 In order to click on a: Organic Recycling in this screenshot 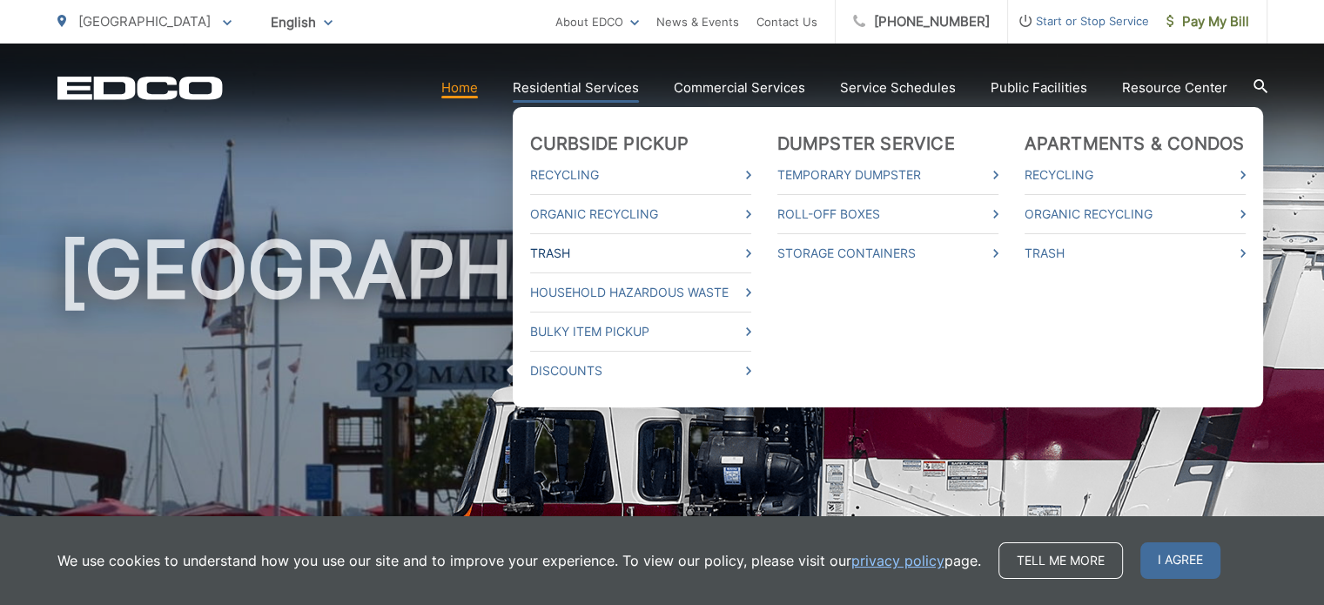, I will do `click(641, 214)`.